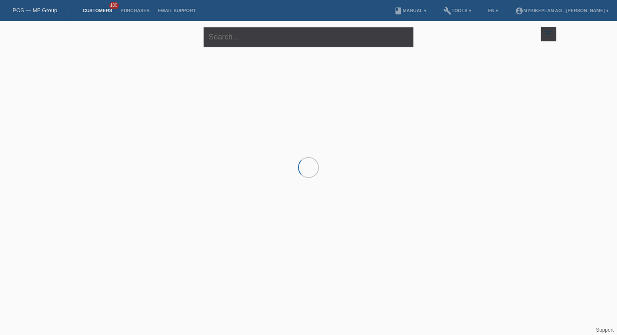  Describe the element at coordinates (177, 10) in the screenshot. I see `a: Email Support` at that location.